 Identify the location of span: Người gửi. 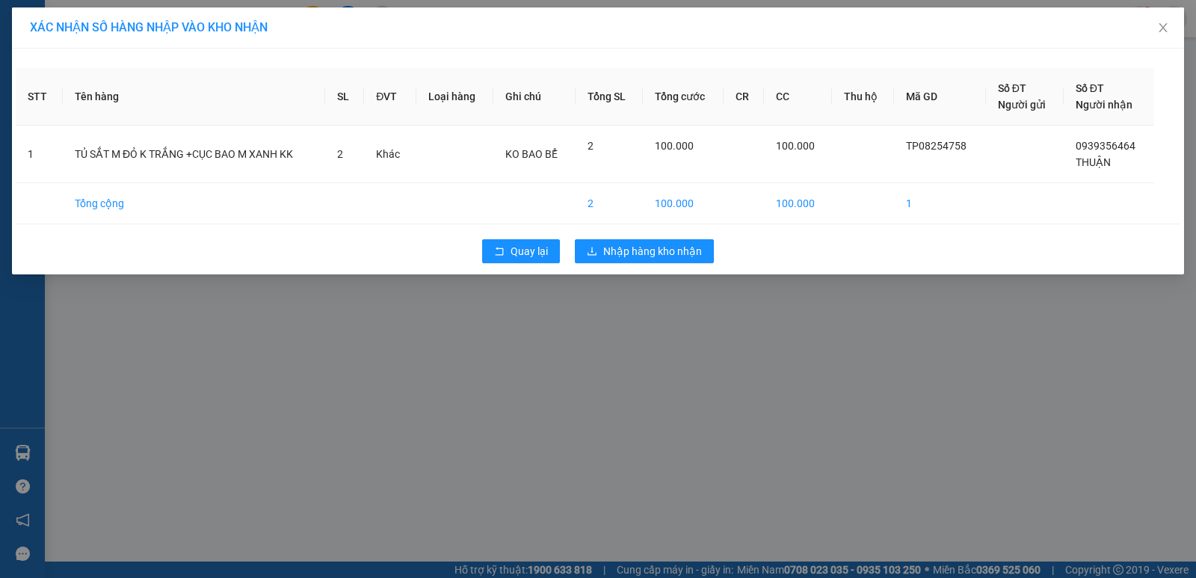
(1021, 105).